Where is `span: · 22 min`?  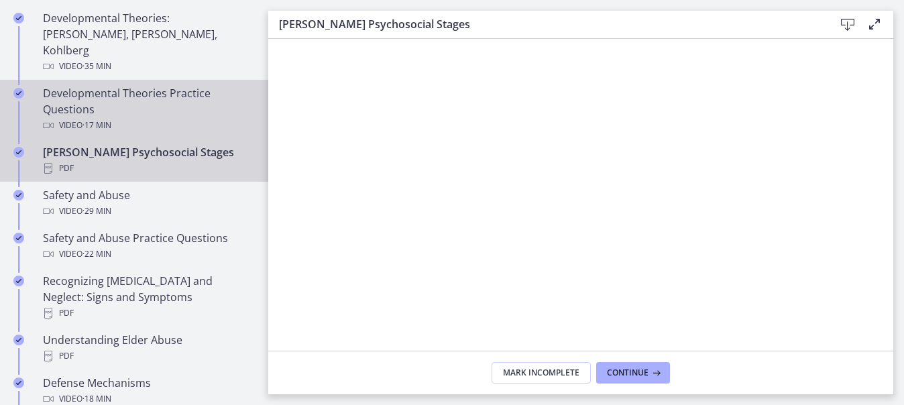
span: · 22 min is located at coordinates (97, 254).